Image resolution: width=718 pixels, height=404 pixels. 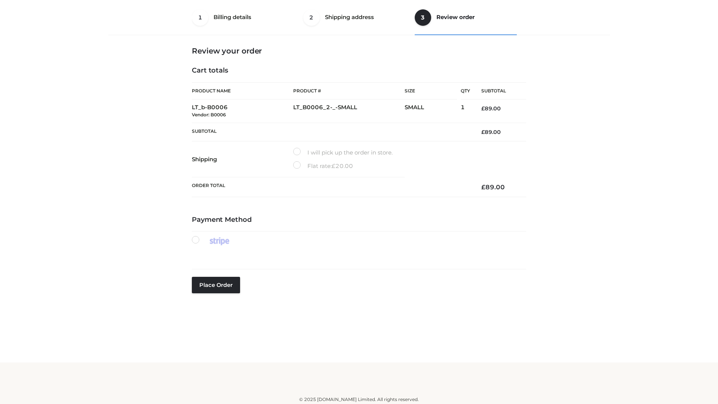 What do you see at coordinates (342, 166) in the screenshot?
I see `bdi: 20.00` at bounding box center [342, 166].